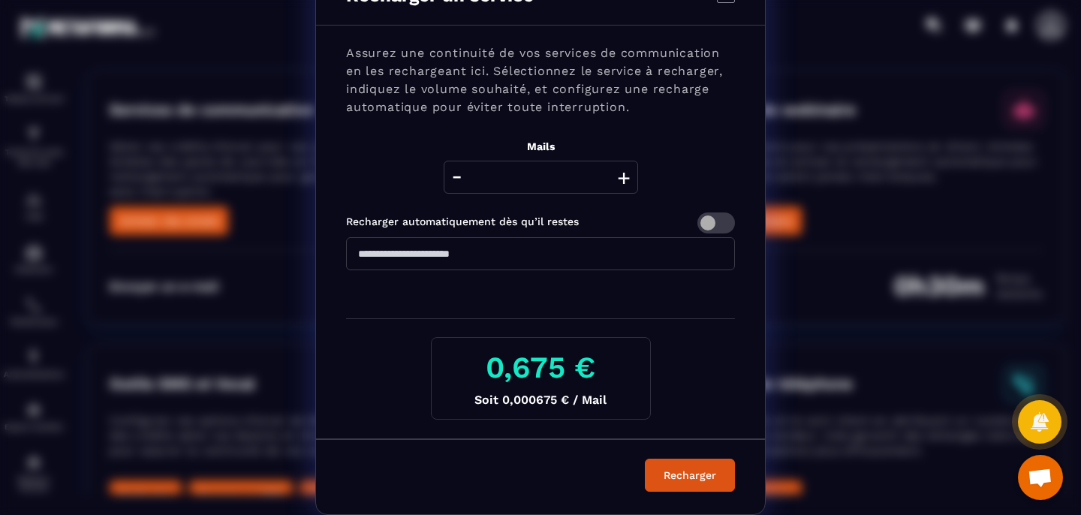 Image resolution: width=1081 pixels, height=515 pixels. I want to click on p: Assurez une continuité de vos services de communication en les rechargeant ici. Sélectionnez le s..., so click(541, 80).